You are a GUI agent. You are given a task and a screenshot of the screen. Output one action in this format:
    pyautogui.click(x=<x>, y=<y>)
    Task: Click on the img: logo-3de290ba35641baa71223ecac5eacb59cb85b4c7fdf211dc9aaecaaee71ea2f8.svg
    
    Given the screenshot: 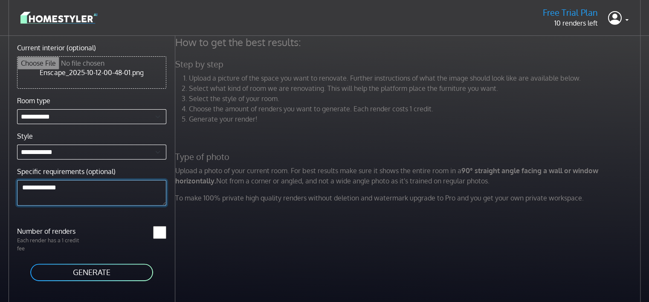 What is the action you would take?
    pyautogui.click(x=59, y=17)
    